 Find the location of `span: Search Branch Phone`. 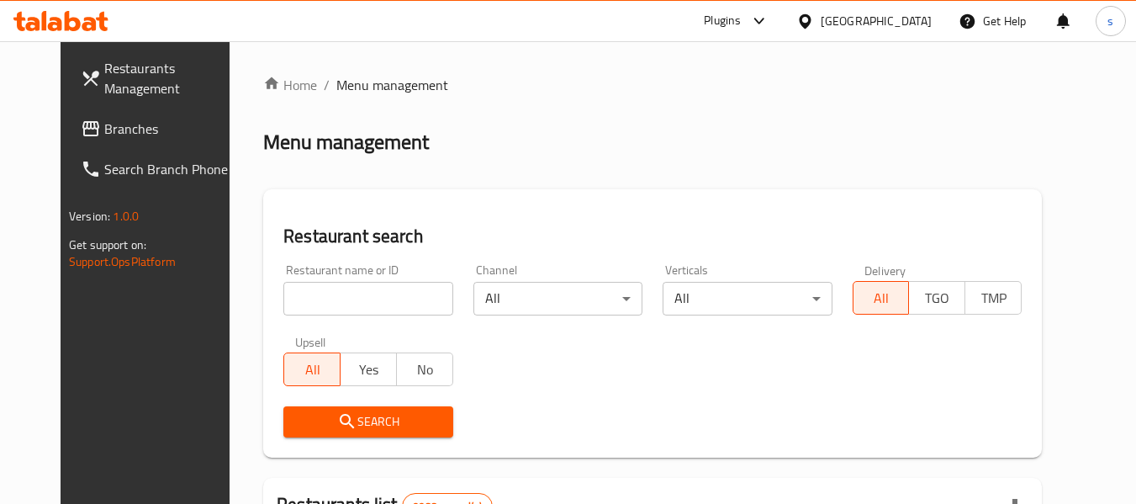

span: Search Branch Phone is located at coordinates (171, 169).